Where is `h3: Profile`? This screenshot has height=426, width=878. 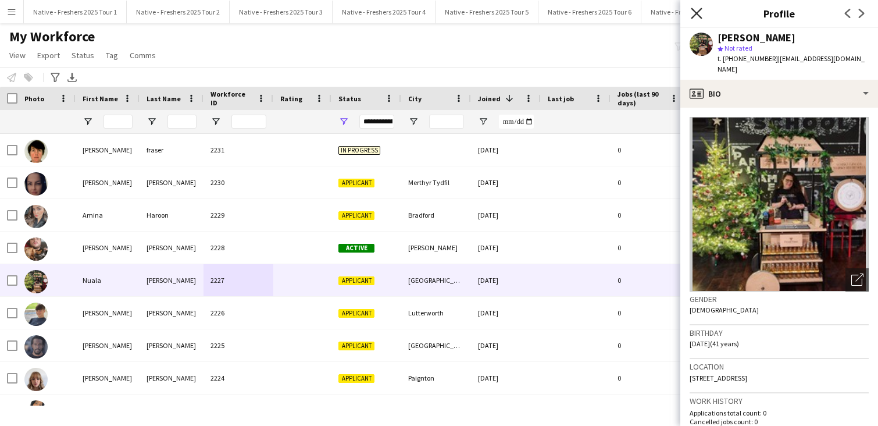 h3: Profile is located at coordinates (779, 13).